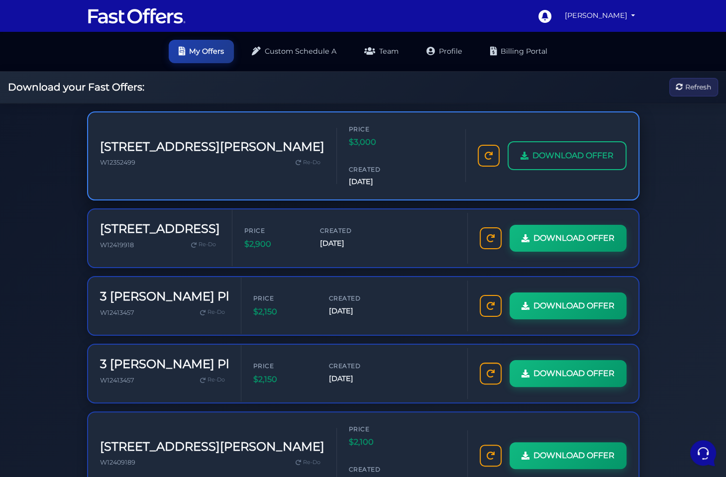 The image size is (726, 477). I want to click on p: You: Please this is urgent I cannot write offers and I have offers that need to be written up, so click(99, 89).